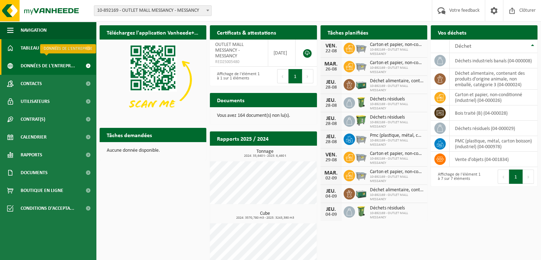 The image size is (541, 260). What do you see at coordinates (153, 79) in the screenshot?
I see `img: Download de VHEPlus App` at bounding box center [153, 79].